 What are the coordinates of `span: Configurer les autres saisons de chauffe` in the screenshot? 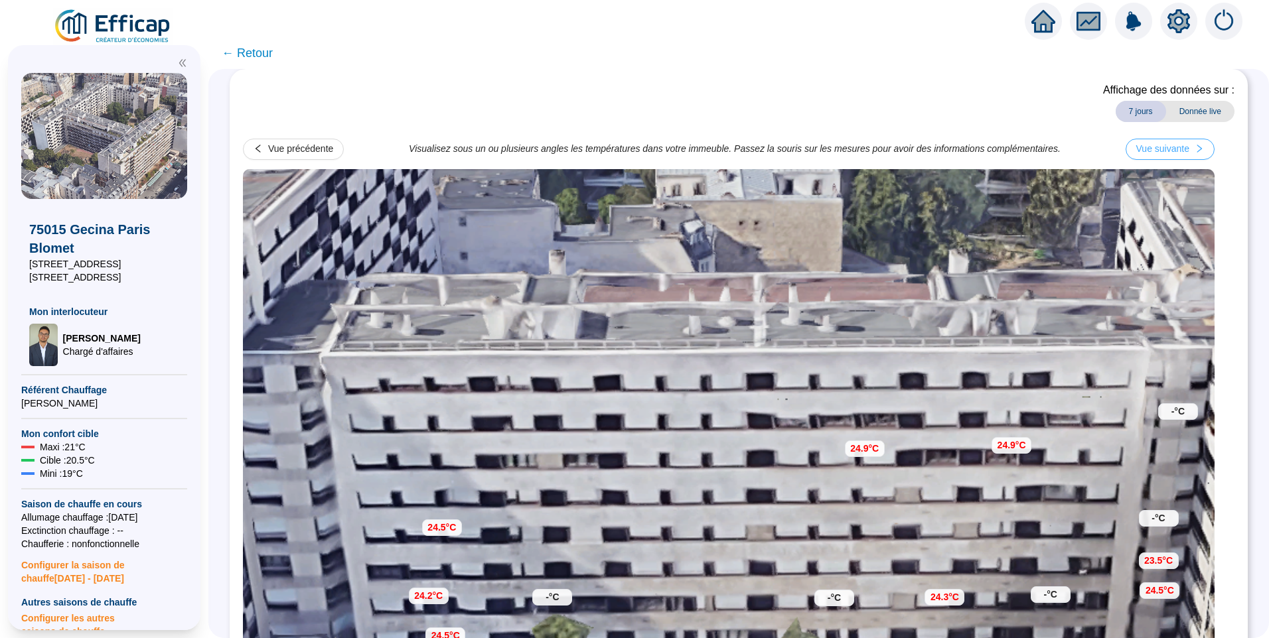 It's located at (104, 624).